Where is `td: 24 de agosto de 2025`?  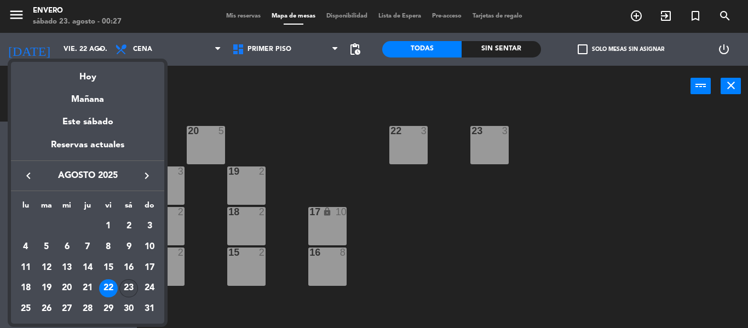
td: 24 de agosto de 2025 is located at coordinates (149, 288).